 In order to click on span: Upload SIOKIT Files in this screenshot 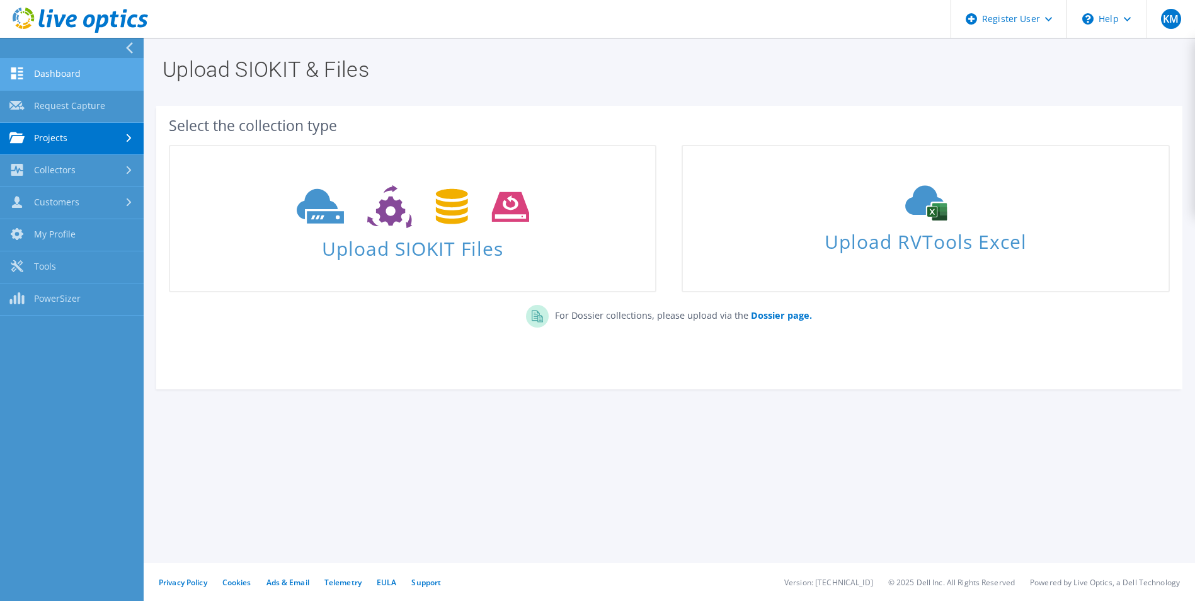, I will do `click(412, 244)`.